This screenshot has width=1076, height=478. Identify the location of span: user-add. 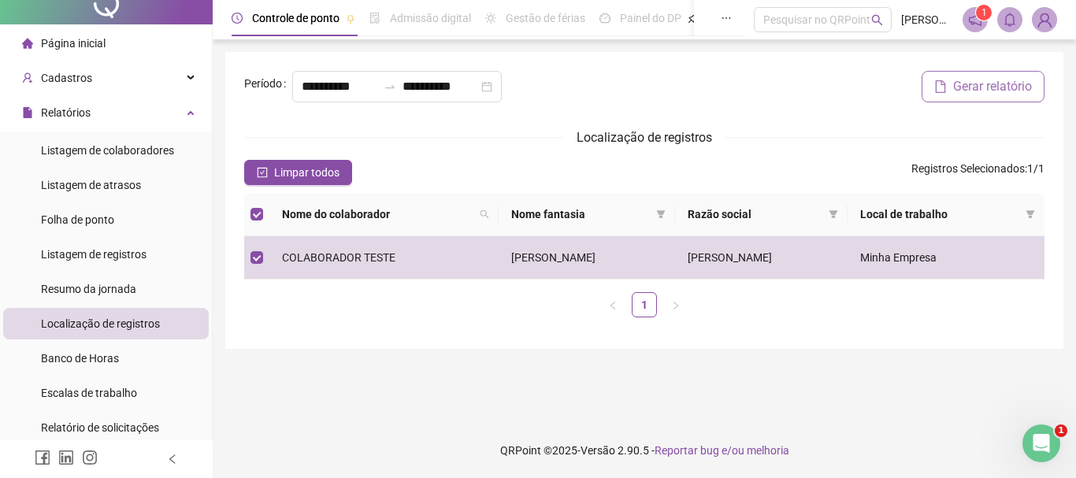
(28, 78).